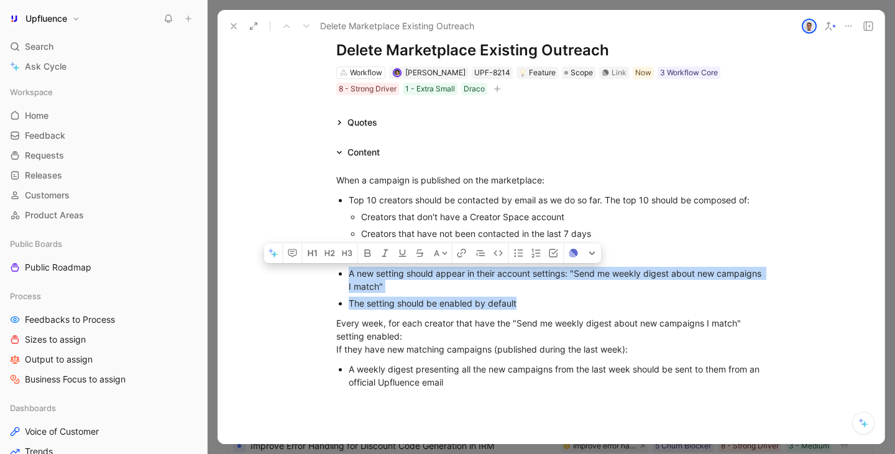 This screenshot has width=895, height=454. Describe the element at coordinates (37, 116) in the screenshot. I see `span: Home` at that location.